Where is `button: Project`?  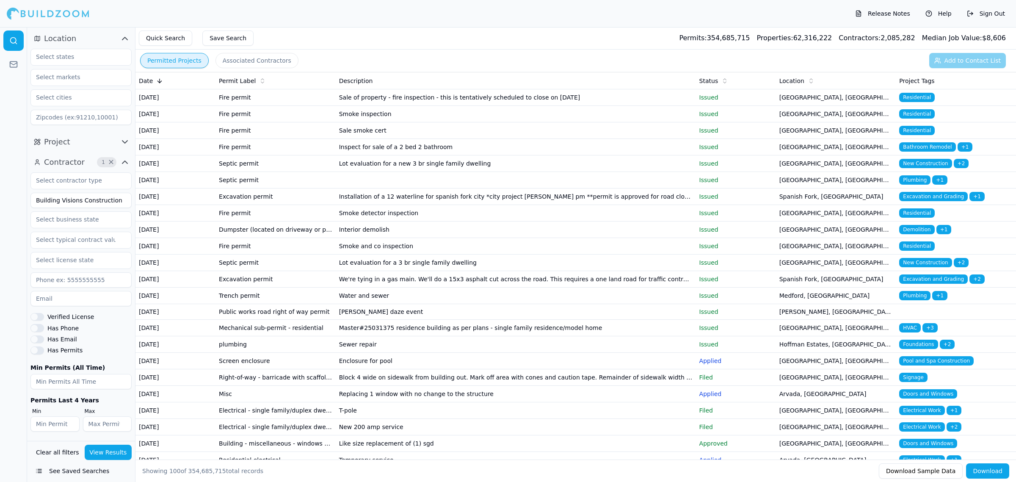
button: Project is located at coordinates (81, 142).